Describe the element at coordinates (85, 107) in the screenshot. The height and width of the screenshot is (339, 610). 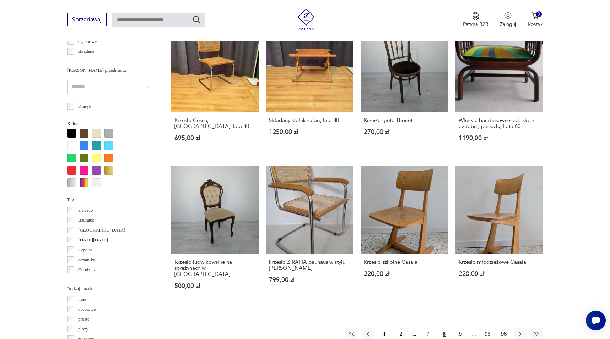
I see `p: Klasyk` at that location.